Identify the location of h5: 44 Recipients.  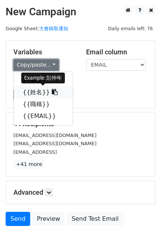
(81, 124).